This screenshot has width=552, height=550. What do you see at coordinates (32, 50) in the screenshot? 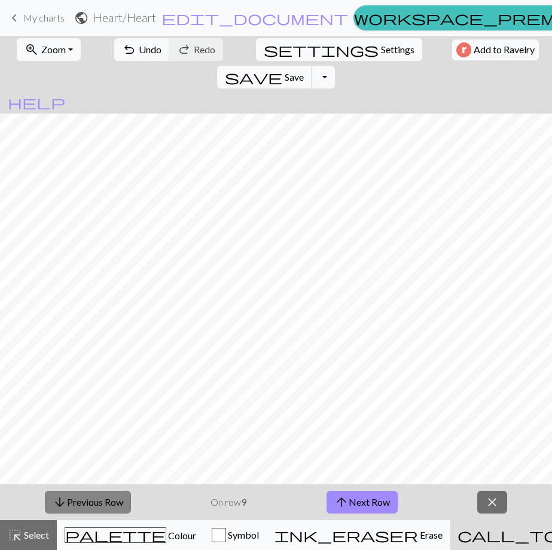
I see `span: zoom_in` at bounding box center [32, 50].